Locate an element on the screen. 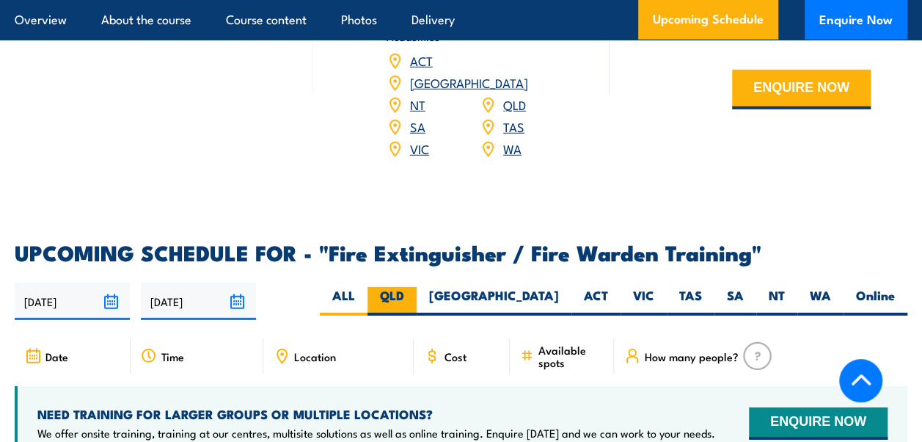 The image size is (922, 442). span: Available spots is located at coordinates (571, 356).